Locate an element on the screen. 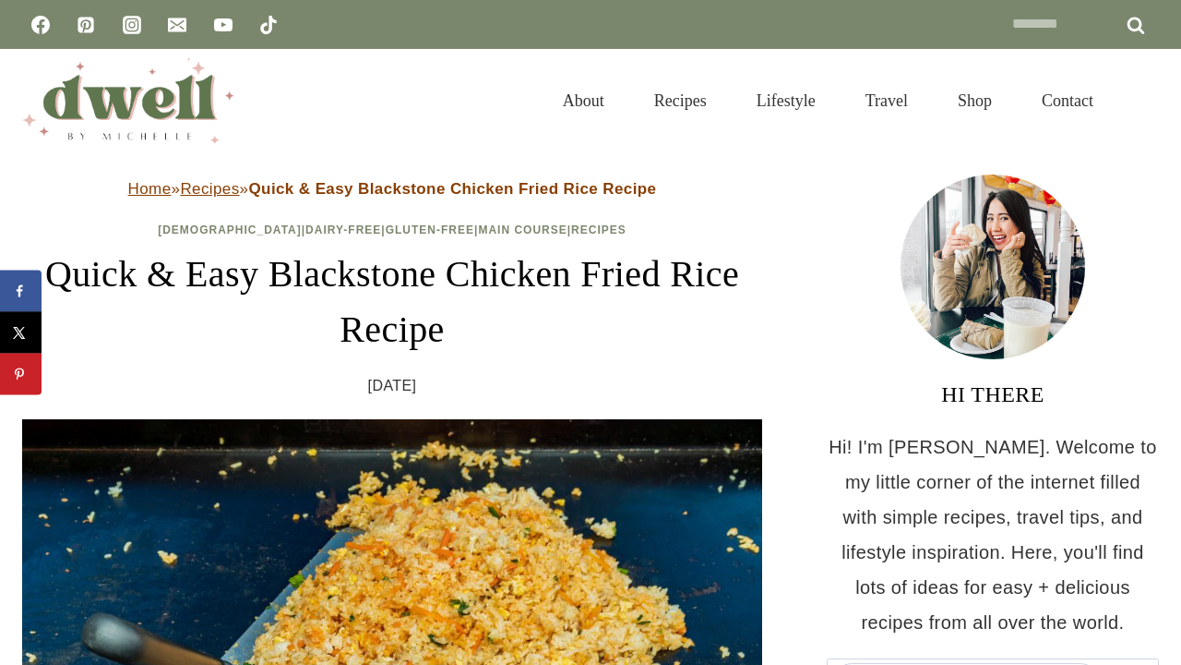  h1: Quick & Easy Blackstone Chicken Fried Rice Recipe is located at coordinates (392, 302).